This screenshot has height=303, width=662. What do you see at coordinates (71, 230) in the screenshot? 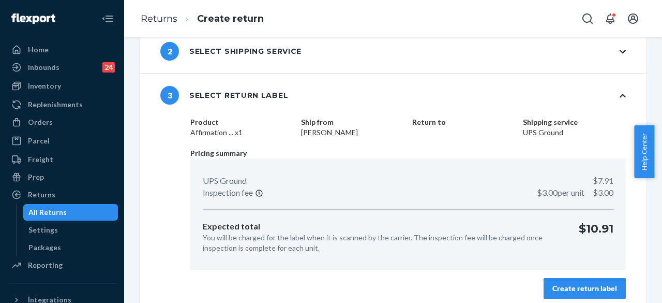
I see `a: Settings` at bounding box center [71, 230].